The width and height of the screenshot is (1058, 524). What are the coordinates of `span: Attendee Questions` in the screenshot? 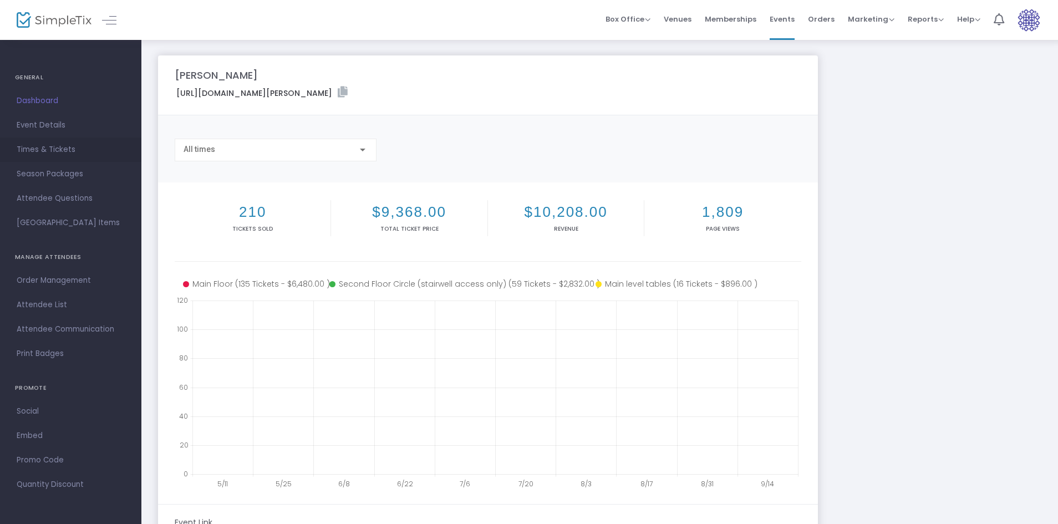 It's located at (70, 199).